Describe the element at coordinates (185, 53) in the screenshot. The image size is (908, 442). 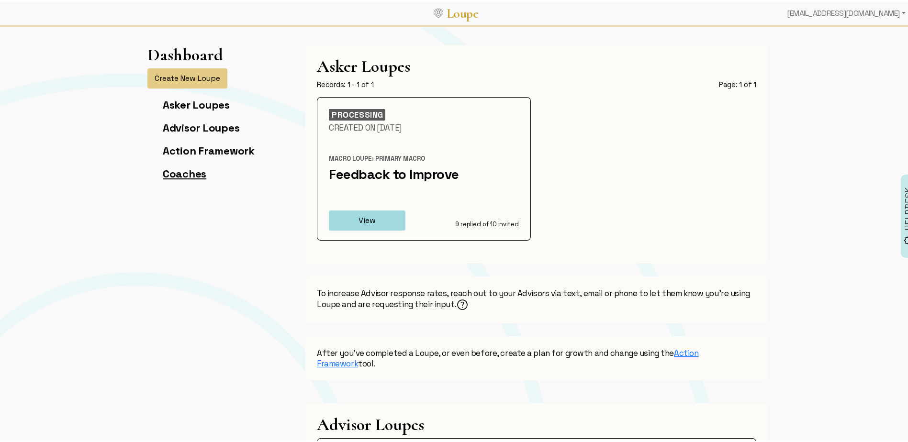
I see `h1: Dashboard` at that location.